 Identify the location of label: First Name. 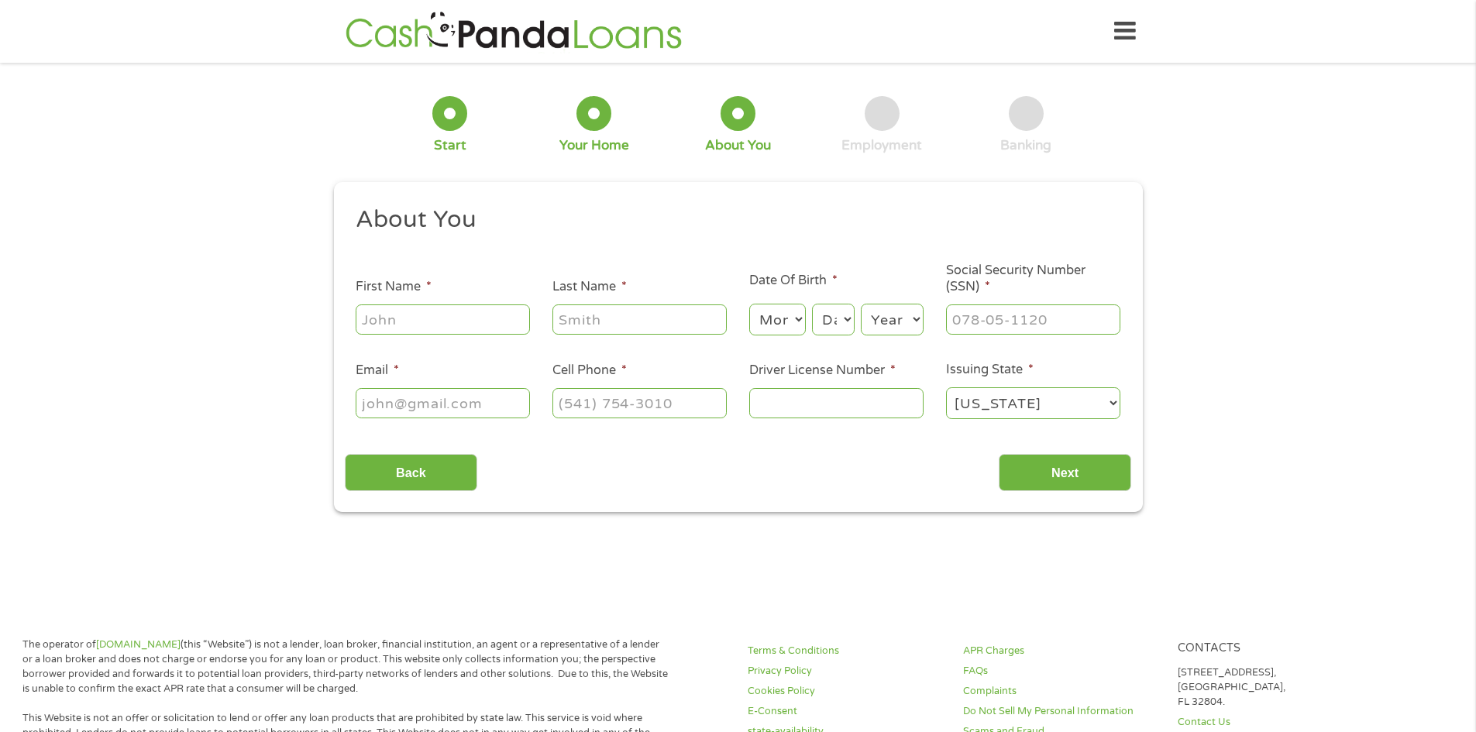
(394, 287).